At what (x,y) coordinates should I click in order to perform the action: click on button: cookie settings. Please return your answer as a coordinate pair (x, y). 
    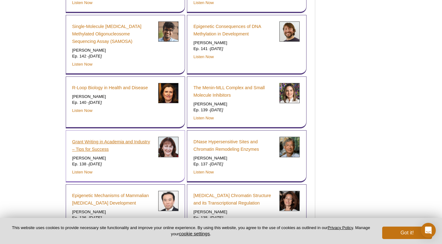
    Looking at the image, I should click on (194, 234).